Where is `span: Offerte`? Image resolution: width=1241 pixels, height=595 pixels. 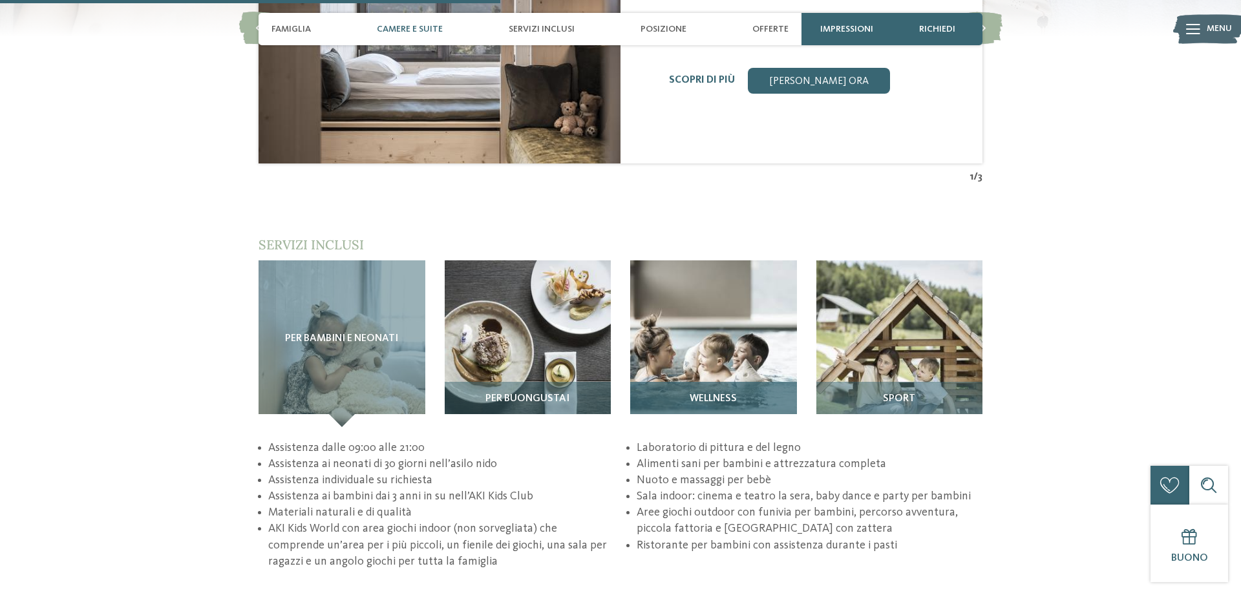
span: Offerte is located at coordinates (770, 29).